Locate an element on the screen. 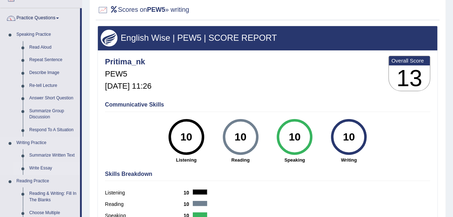 This screenshot has height=217, width=453. a: Reading & Writing: Fill In The Blanks is located at coordinates (53, 196).